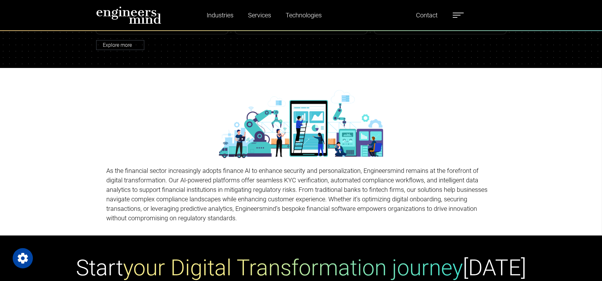 Image resolution: width=602 pixels, height=281 pixels. Describe the element at coordinates (259, 15) in the screenshot. I see `a: Services` at that location.